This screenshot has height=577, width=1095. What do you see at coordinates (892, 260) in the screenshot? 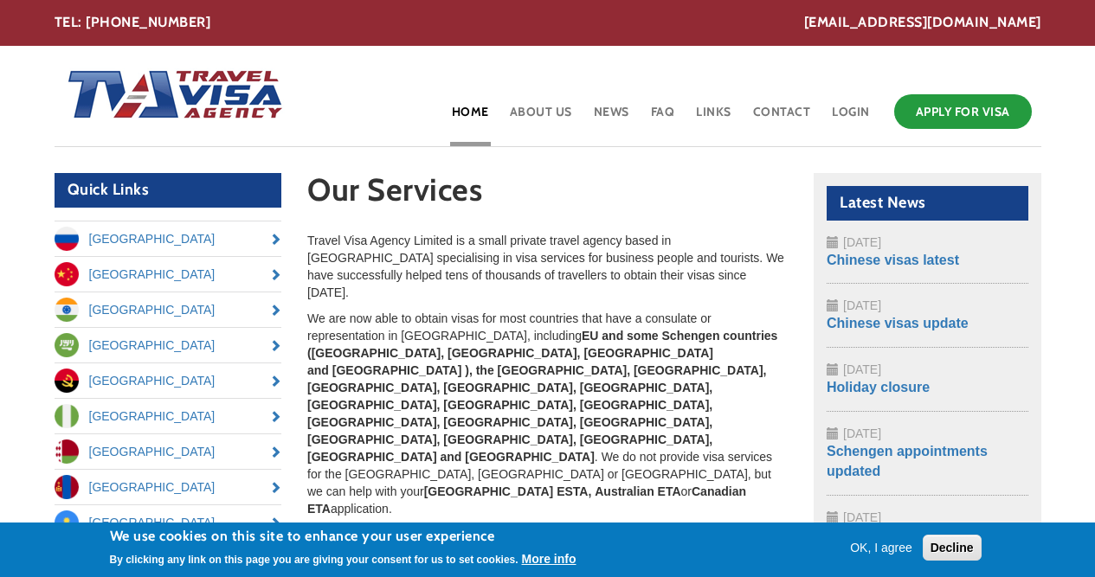
I see `a: Chinese visas latest` at bounding box center [892, 260].